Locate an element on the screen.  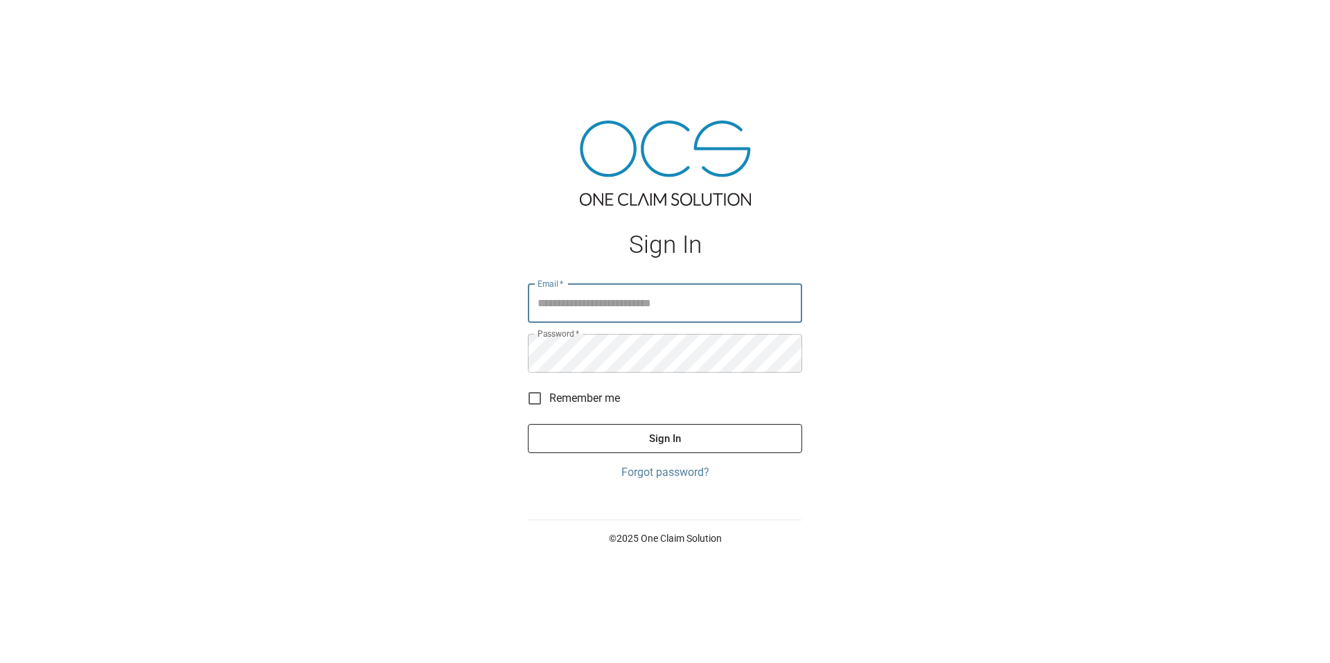
label: Password is located at coordinates (558, 333).